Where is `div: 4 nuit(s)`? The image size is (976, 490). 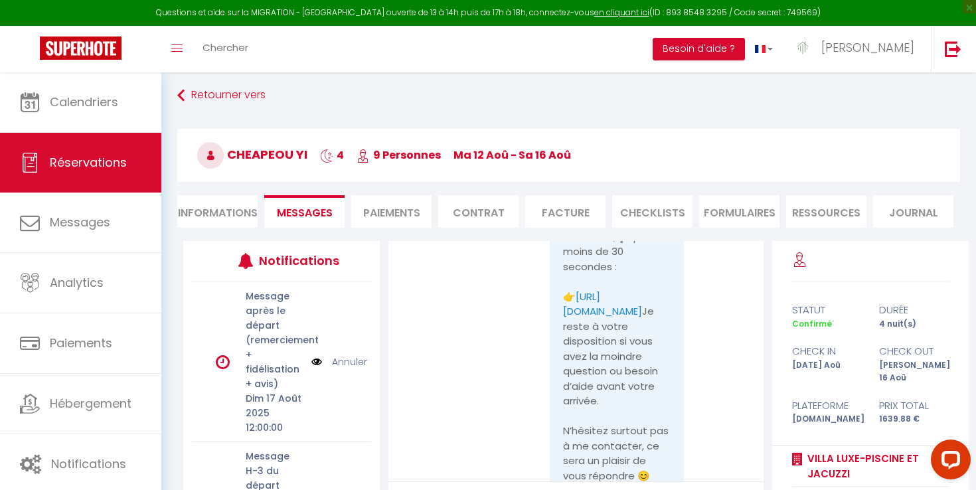
div: 4 nuit(s) is located at coordinates (914, 324).